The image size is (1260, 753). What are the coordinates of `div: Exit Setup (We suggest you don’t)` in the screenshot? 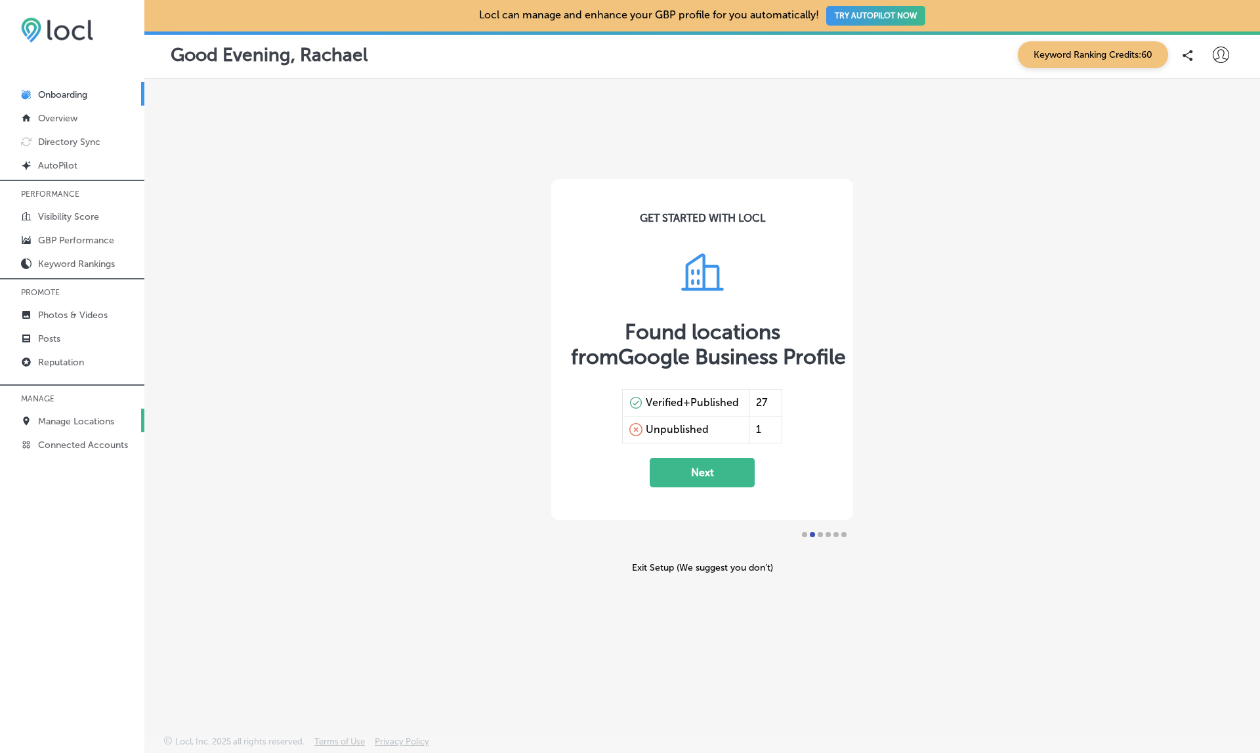 It's located at (702, 568).